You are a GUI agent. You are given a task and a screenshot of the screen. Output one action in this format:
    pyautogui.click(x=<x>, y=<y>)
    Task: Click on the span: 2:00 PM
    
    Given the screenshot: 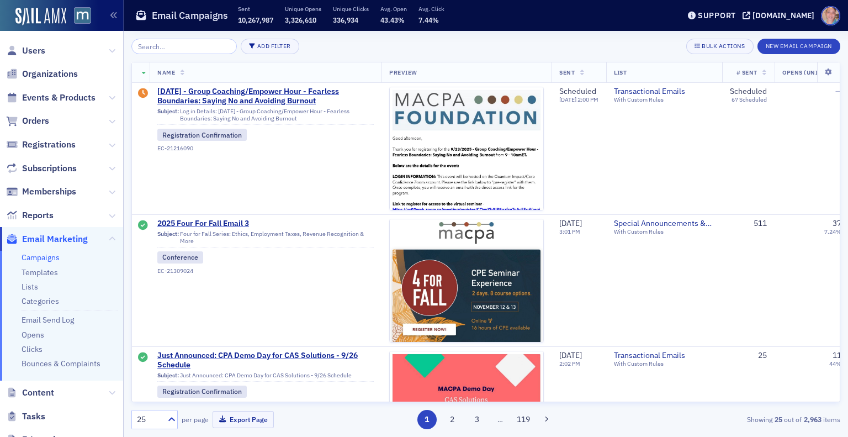 What is the action you would take?
    pyautogui.click(x=588, y=99)
    